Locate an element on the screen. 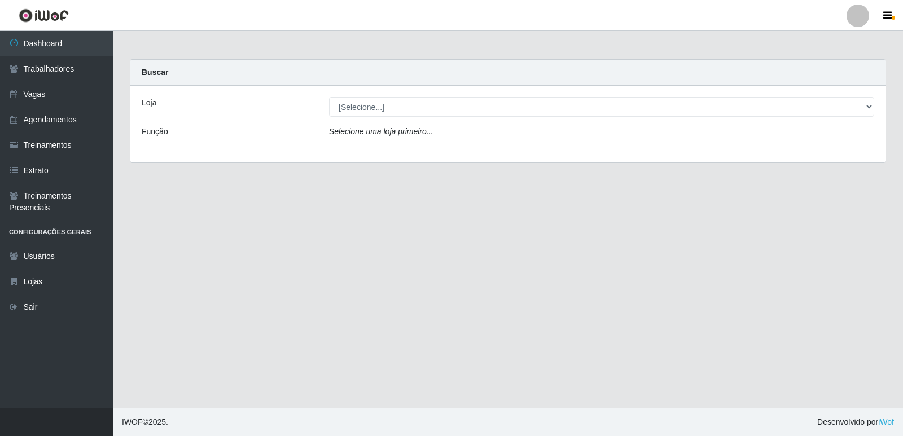  label: Função is located at coordinates (155, 132).